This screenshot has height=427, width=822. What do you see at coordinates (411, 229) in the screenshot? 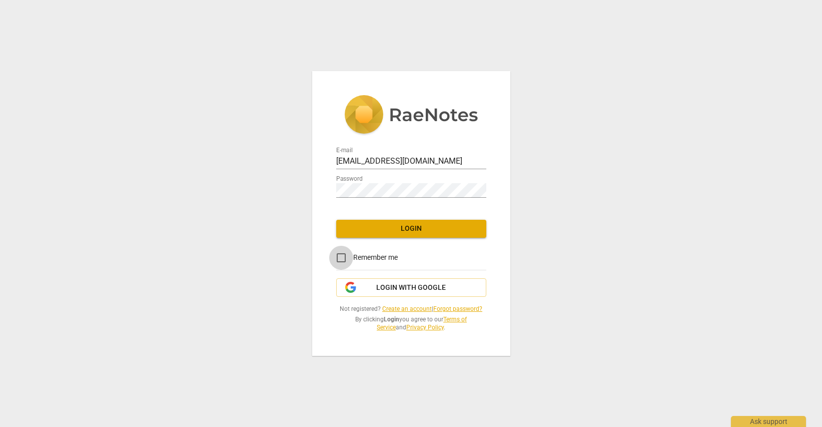
I see `span: Login` at bounding box center [411, 229].